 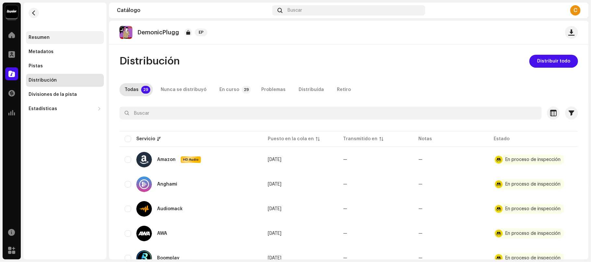 I want to click on span: HD Audio, so click(x=191, y=160).